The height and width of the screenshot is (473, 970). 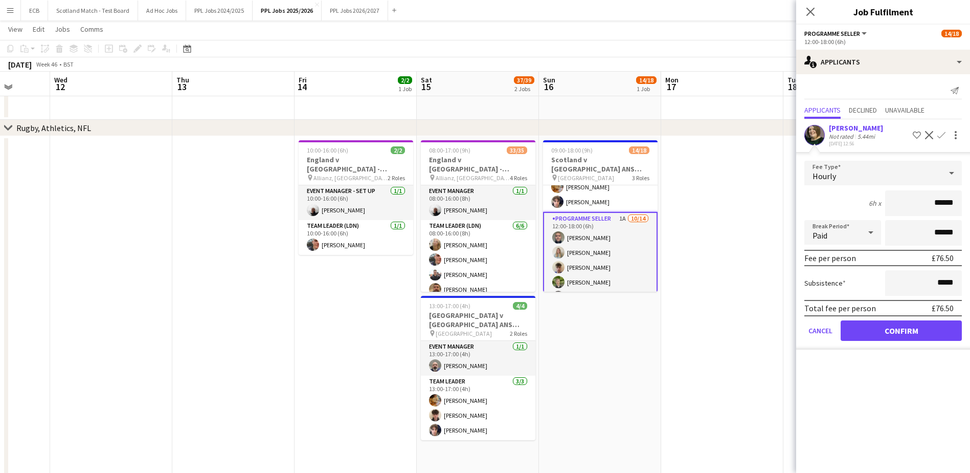 What do you see at coordinates (793, 80) in the screenshot?
I see `span: Tue` at bounding box center [793, 80].